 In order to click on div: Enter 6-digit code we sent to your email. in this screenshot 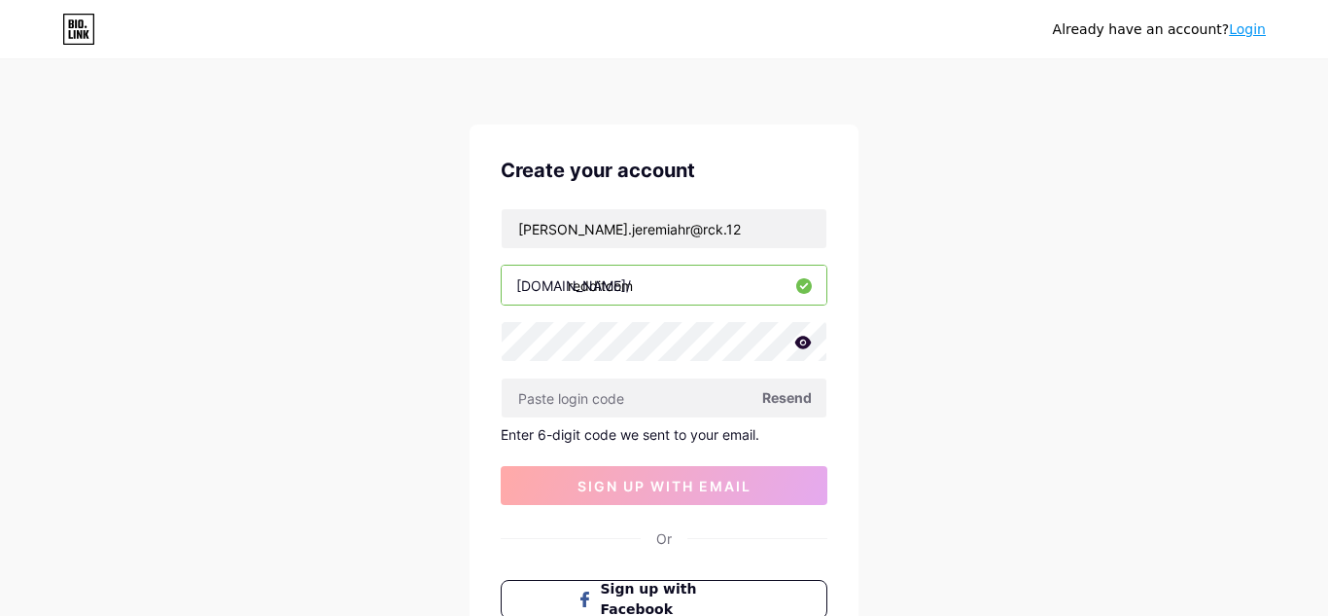, I will do `click(664, 434)`.